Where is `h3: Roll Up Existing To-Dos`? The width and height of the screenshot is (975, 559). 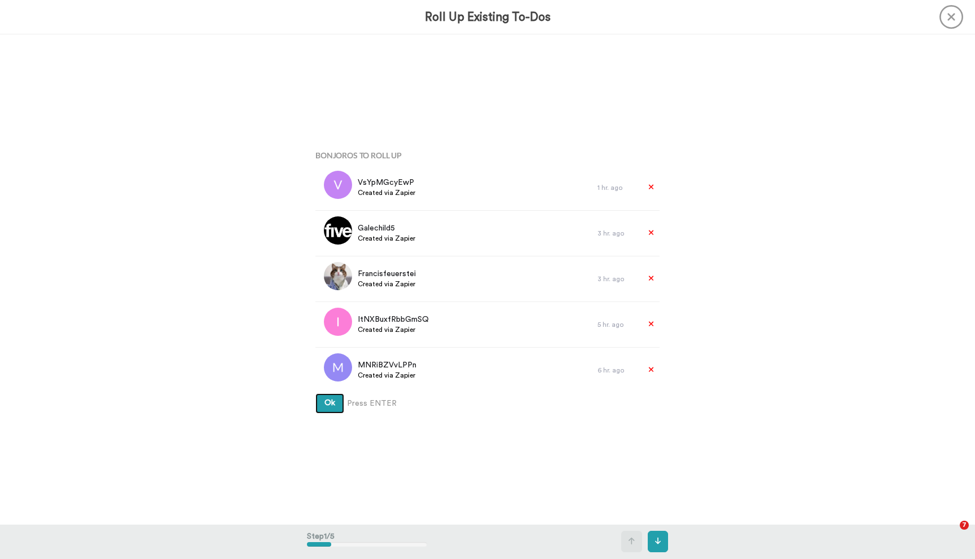 h3: Roll Up Existing To-Dos is located at coordinates (487, 17).